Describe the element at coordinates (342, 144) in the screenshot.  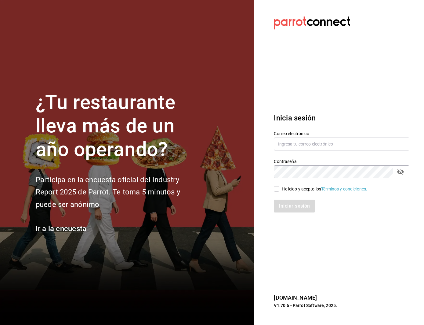
I see `input: Ingresa tu correo electrónico` at that location.